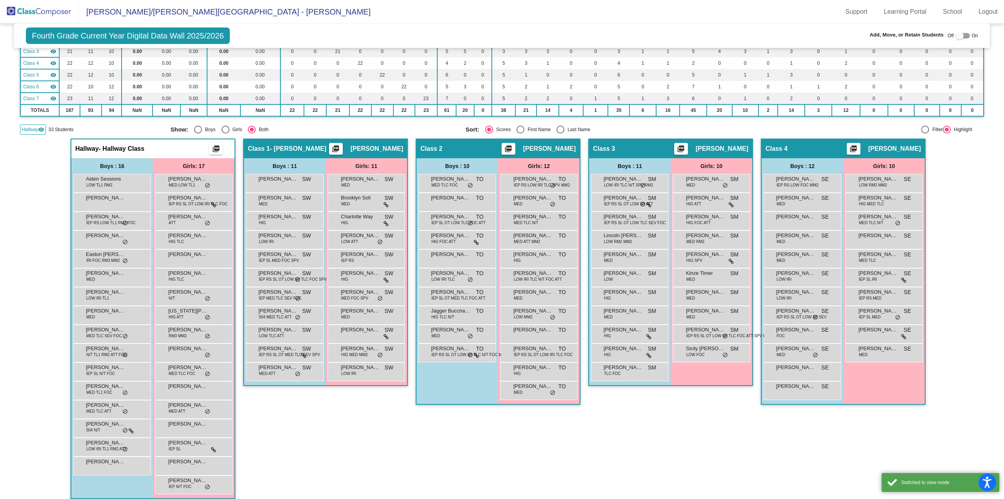 The image size is (1004, 499). Describe the element at coordinates (61, 129) in the screenshot. I see `span: 33 Students` at that location.